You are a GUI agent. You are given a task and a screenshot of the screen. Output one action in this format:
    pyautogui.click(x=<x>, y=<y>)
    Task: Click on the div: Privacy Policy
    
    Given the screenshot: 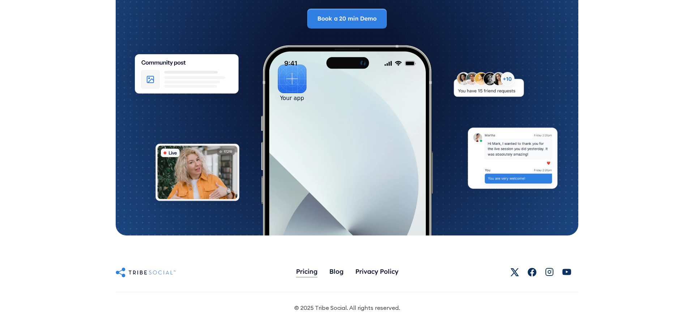 What is the action you would take?
    pyautogui.click(x=377, y=271)
    